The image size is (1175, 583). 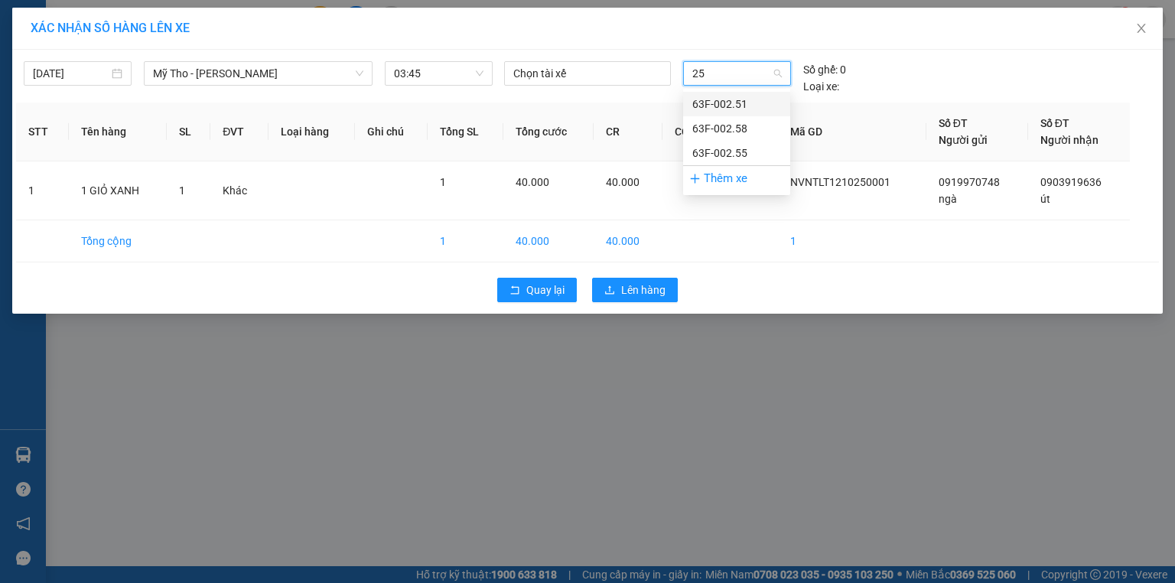 What do you see at coordinates (737, 104) in the screenshot?
I see `div: 63F-002.51` at bounding box center [737, 104].